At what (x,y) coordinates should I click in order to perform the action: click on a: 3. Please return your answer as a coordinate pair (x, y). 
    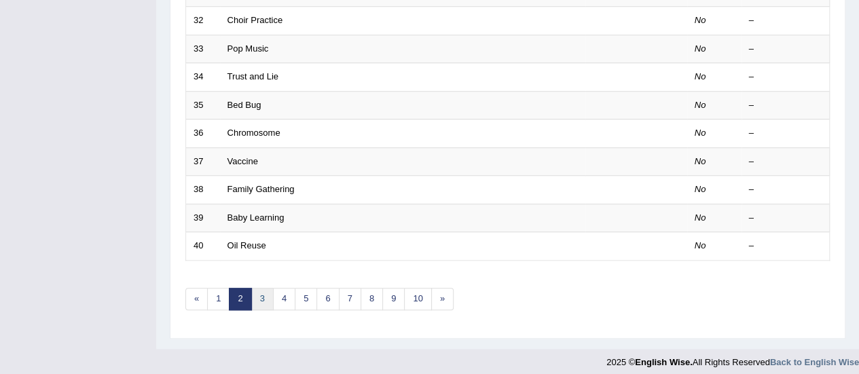
    Looking at the image, I should click on (262, 299).